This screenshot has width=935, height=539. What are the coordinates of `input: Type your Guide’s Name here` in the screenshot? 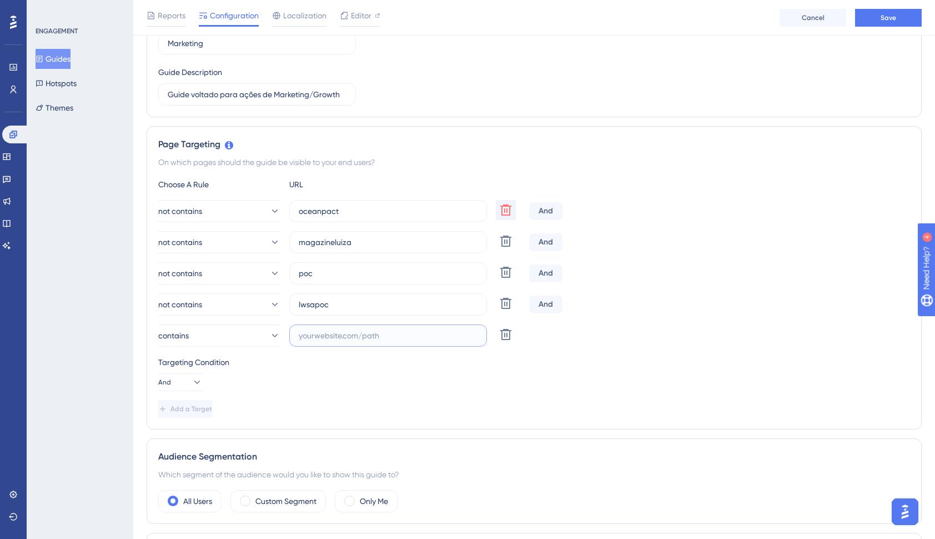 It's located at (257, 43).